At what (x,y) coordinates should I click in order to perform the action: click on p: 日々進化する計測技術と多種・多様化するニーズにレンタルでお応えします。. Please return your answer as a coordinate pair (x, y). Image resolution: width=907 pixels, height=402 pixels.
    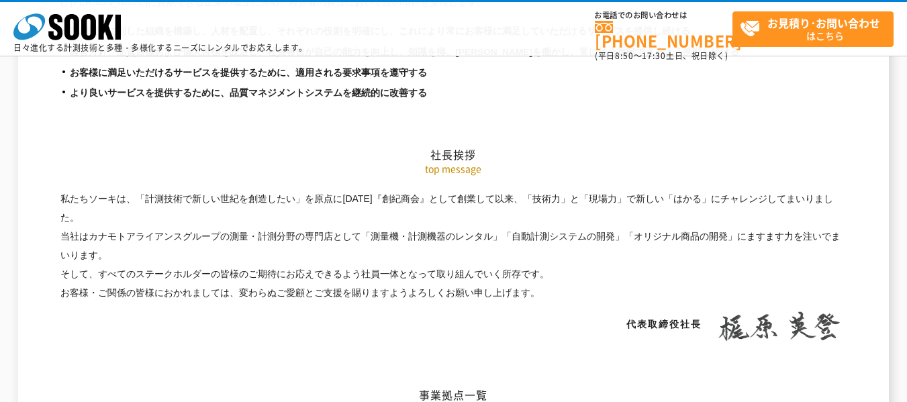
    Looking at the image, I should click on (160, 48).